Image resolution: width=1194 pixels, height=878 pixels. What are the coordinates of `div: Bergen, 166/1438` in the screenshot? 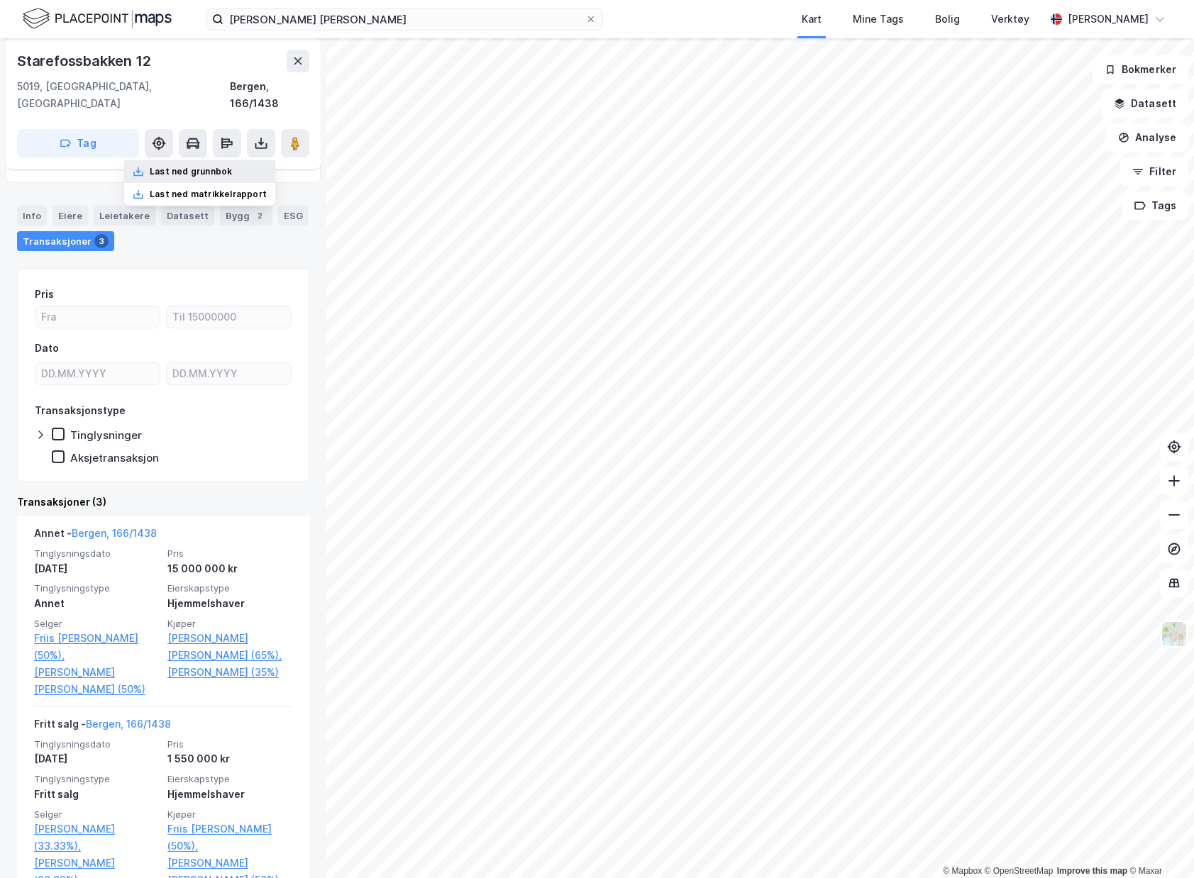 It's located at (269, 95).